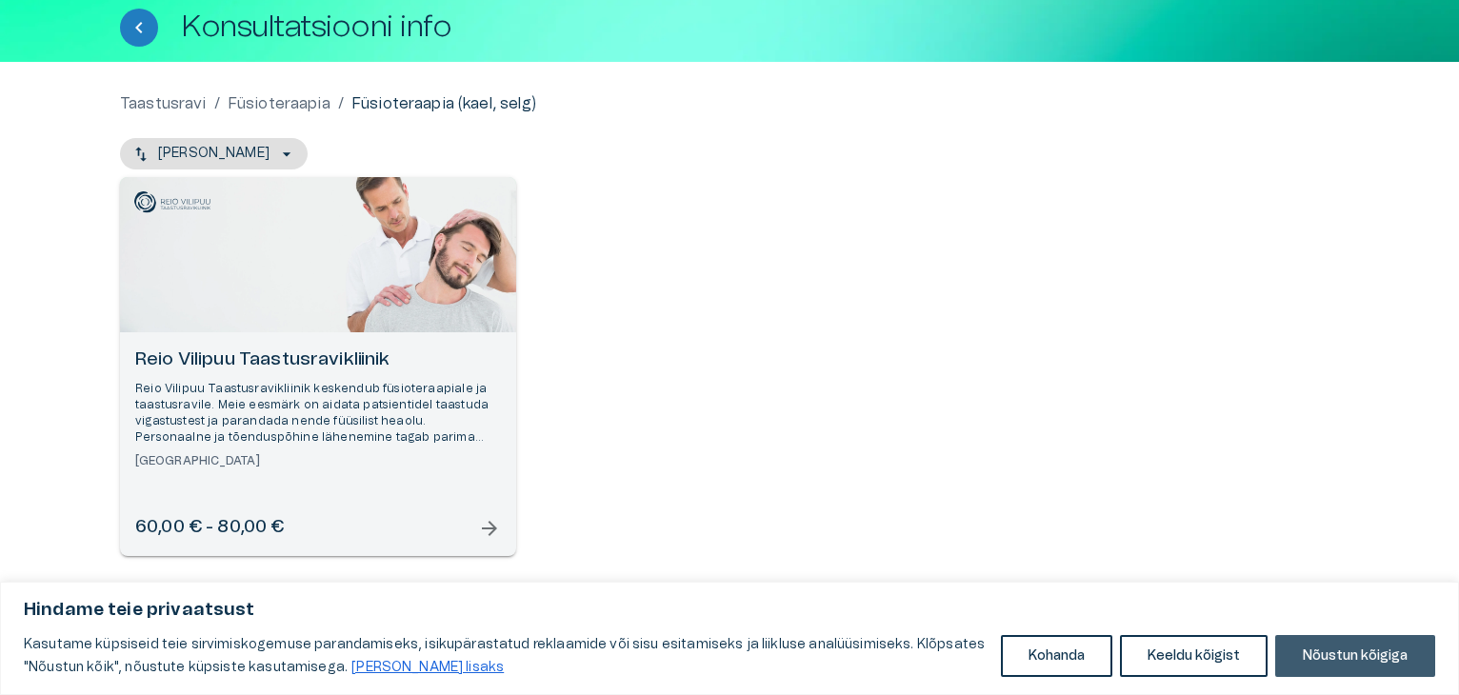  Describe the element at coordinates (489, 528) in the screenshot. I see `span: arrow_forward` at that location.